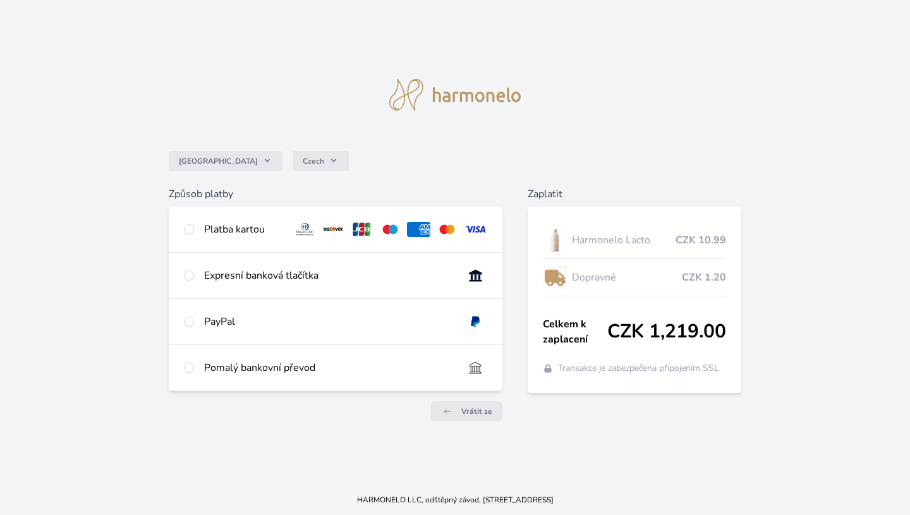 Image resolution: width=910 pixels, height=515 pixels. What do you see at coordinates (329, 276) in the screenshot?
I see `div: Expresní banková tlačítka` at bounding box center [329, 276].